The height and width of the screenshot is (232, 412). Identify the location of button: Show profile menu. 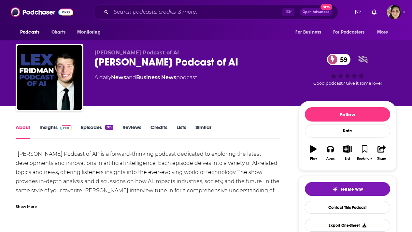
(394, 12).